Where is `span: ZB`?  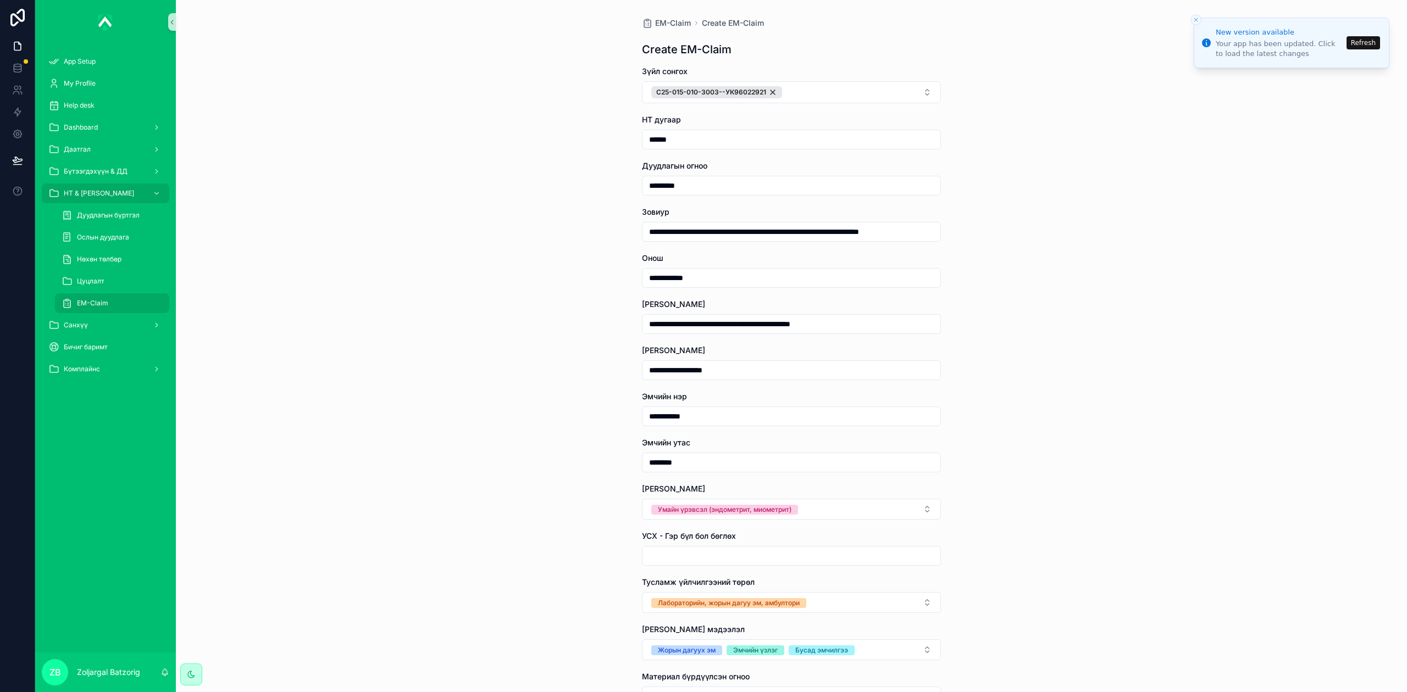 span: ZB is located at coordinates (55, 673).